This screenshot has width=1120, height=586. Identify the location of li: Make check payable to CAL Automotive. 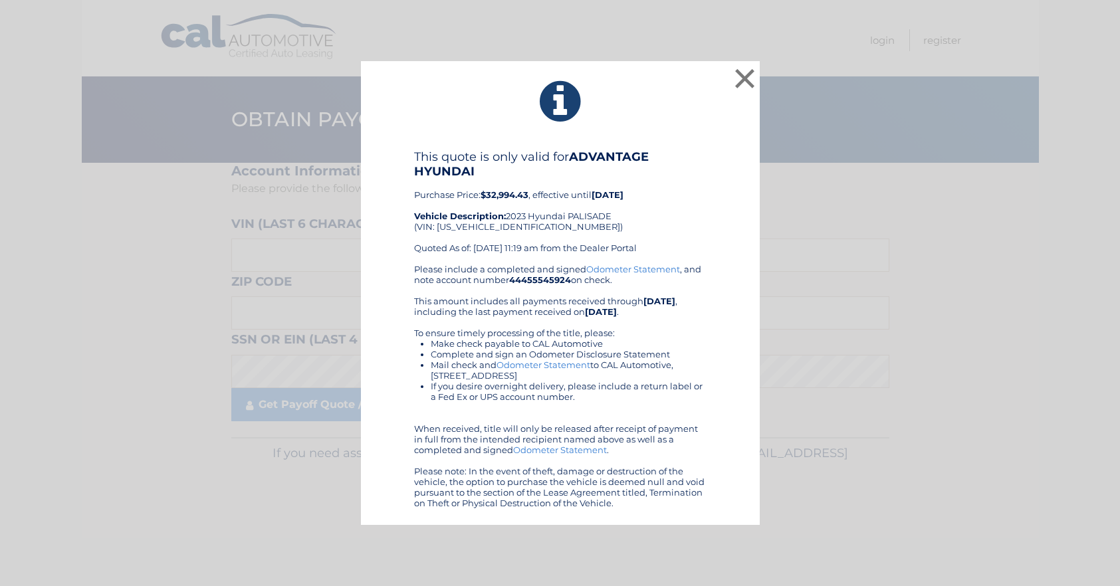
(568, 344).